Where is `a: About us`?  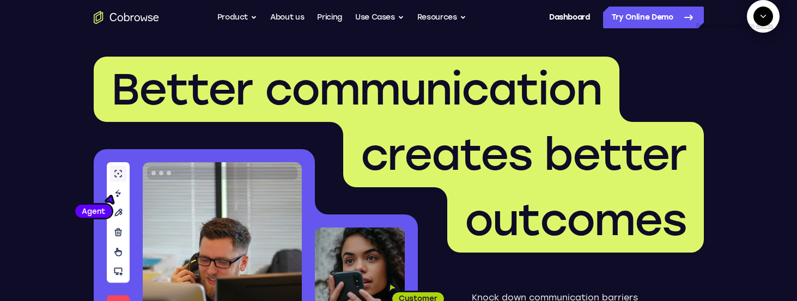 a: About us is located at coordinates (287, 17).